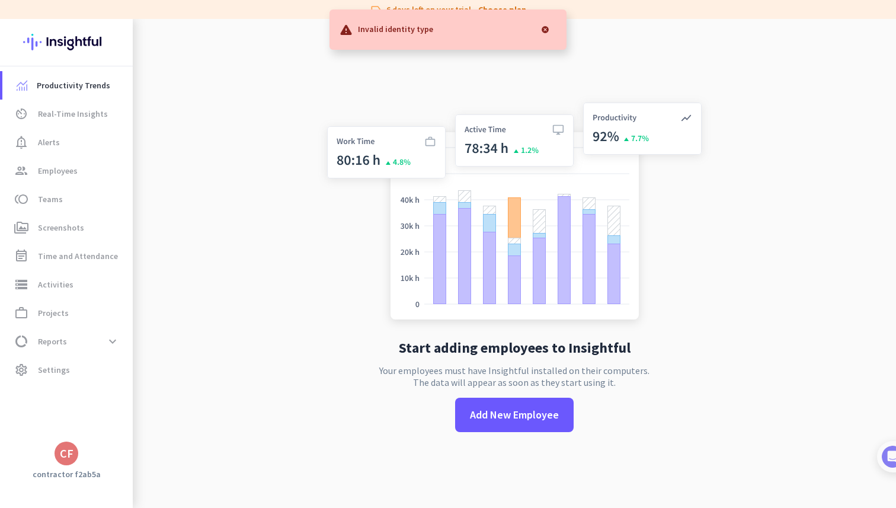 The image size is (896, 508). I want to click on a: event_noteTime and Attendance, so click(68, 256).